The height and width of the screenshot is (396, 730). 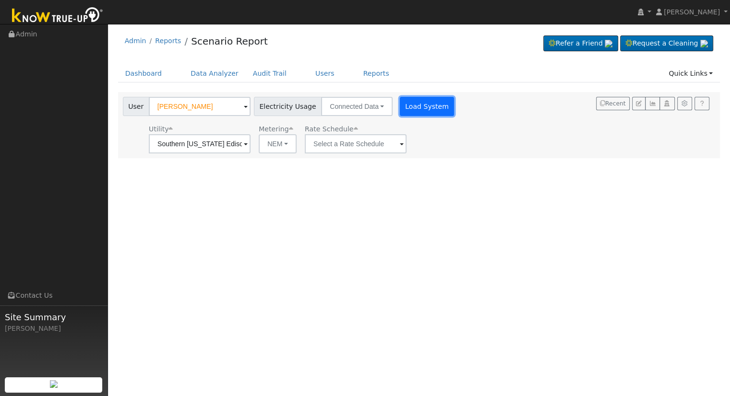 What do you see at coordinates (277, 129) in the screenshot?
I see `div: Metering` at bounding box center [277, 129].